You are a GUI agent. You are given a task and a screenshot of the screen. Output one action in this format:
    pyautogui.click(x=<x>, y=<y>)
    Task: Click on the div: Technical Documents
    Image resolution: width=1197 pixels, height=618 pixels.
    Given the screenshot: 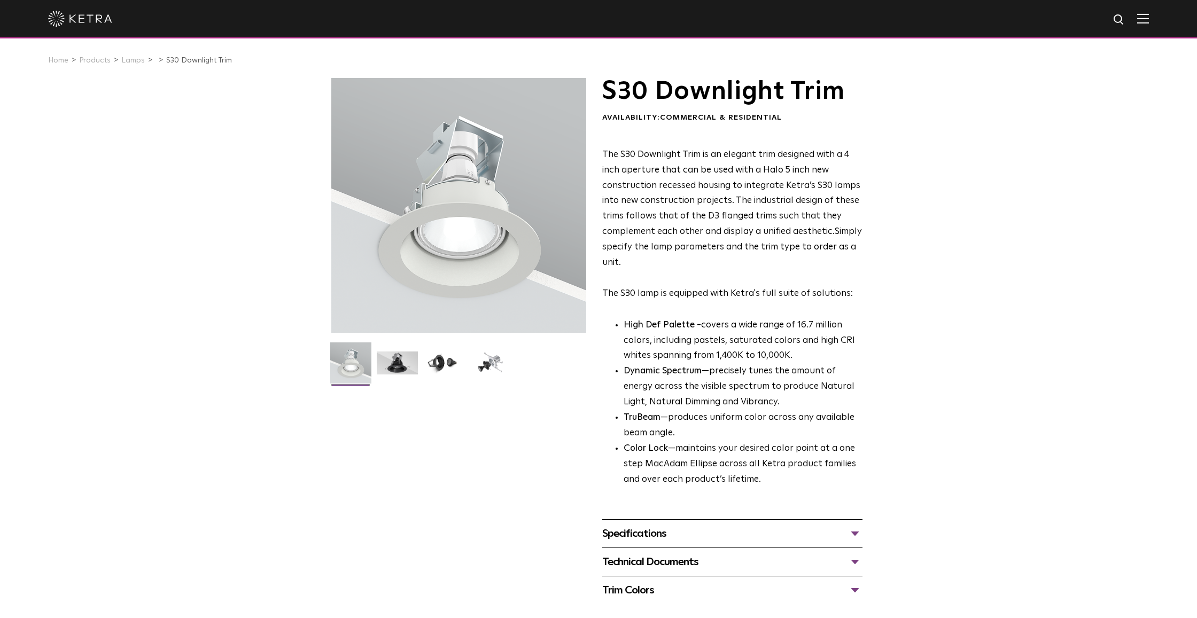 What is the action you would take?
    pyautogui.click(x=732, y=562)
    